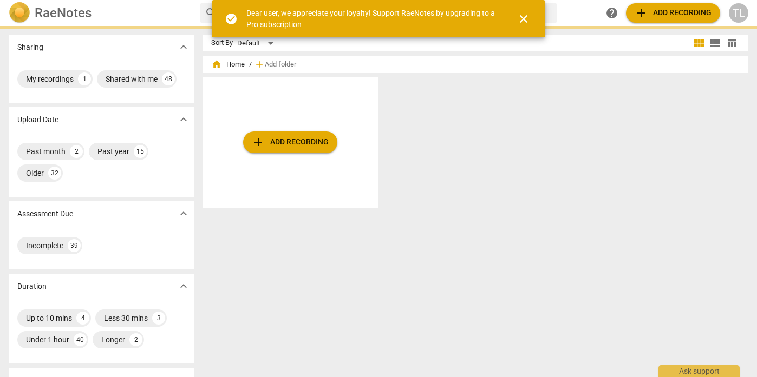 The image size is (757, 377). What do you see at coordinates (49, 318) in the screenshot?
I see `div: Up to 10 mins` at bounding box center [49, 318].